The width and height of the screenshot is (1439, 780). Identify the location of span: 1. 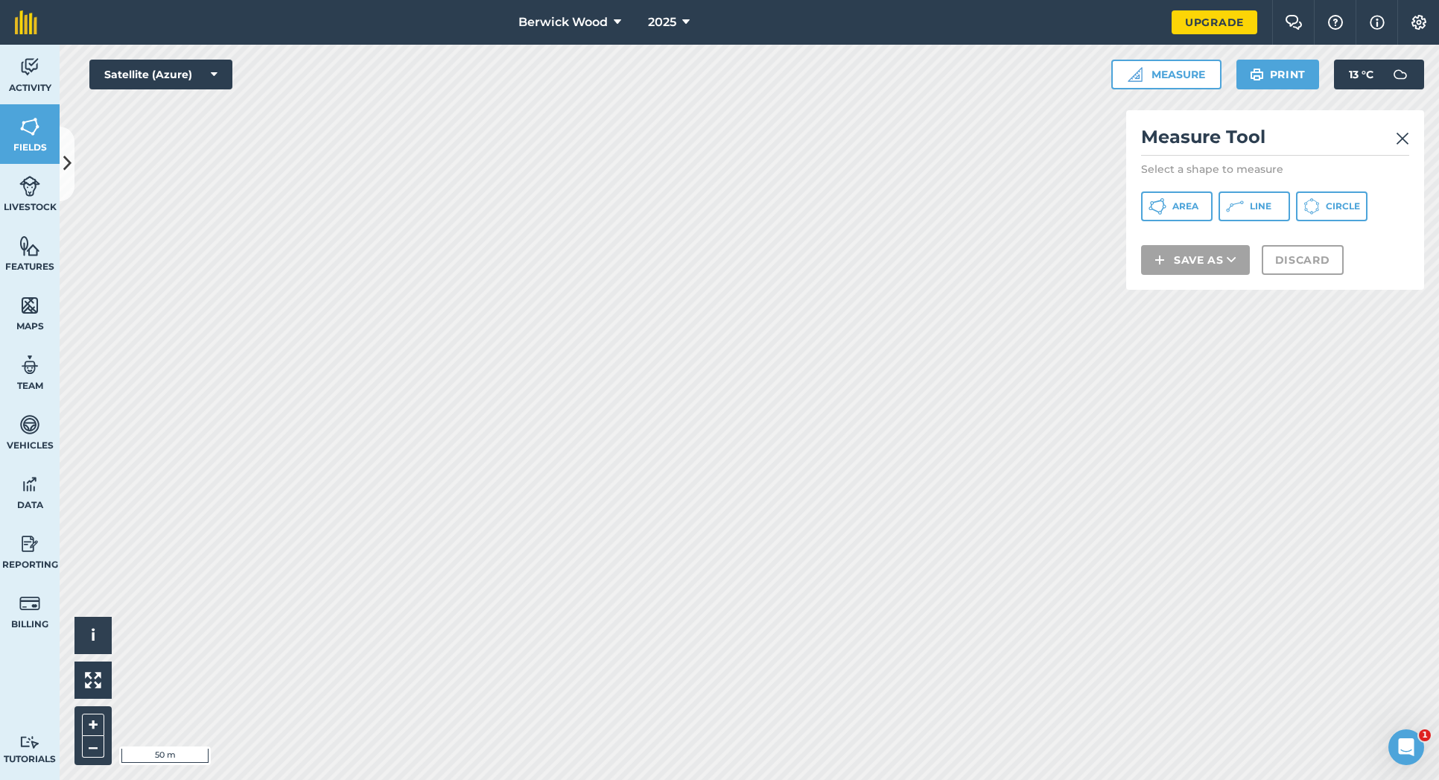
(1425, 735).